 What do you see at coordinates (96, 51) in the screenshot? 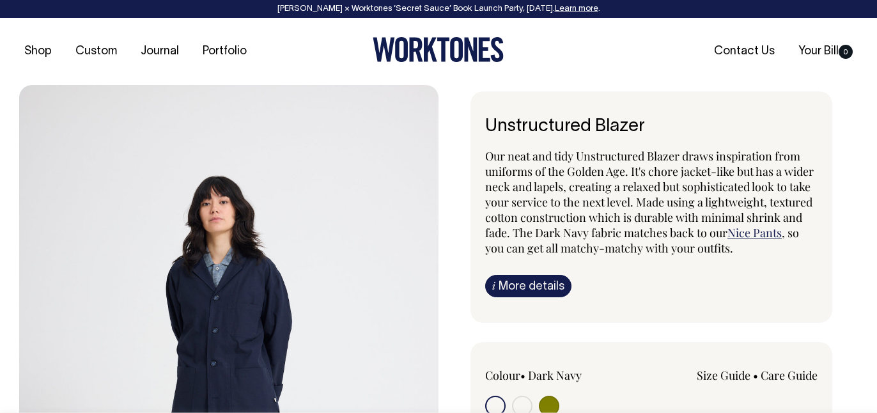
I see `a: Custom` at bounding box center [96, 51].